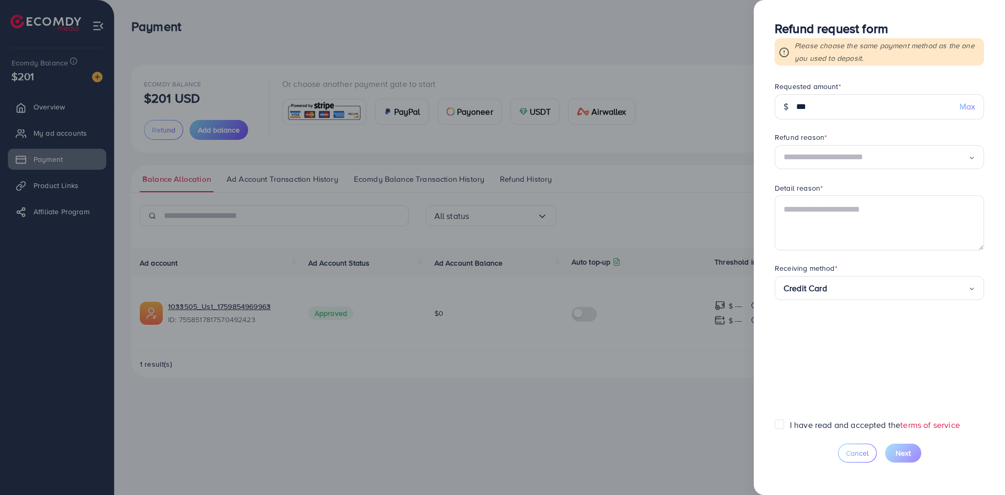 This screenshot has height=495, width=1005. I want to click on span: Cancel, so click(858, 453).